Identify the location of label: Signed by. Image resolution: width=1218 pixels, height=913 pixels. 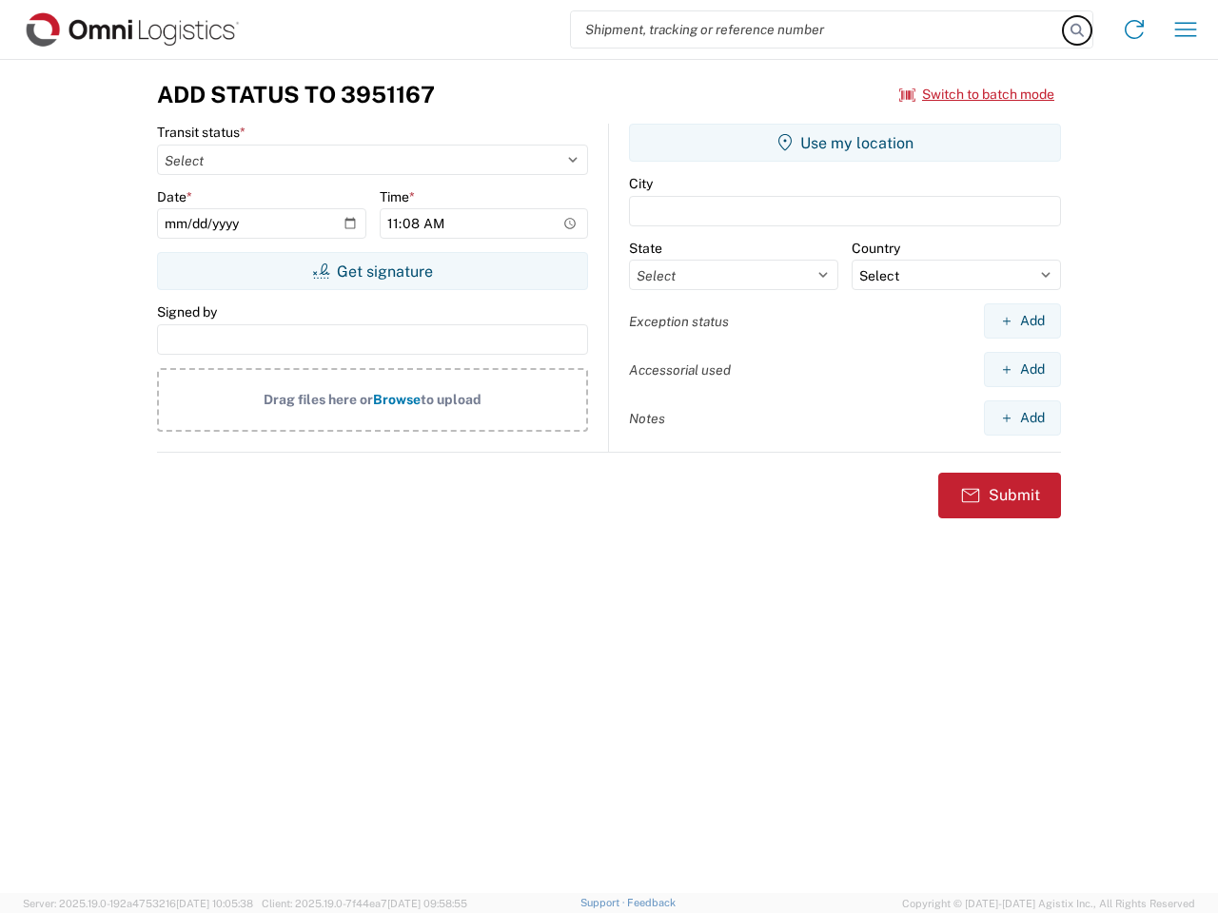
(186, 312).